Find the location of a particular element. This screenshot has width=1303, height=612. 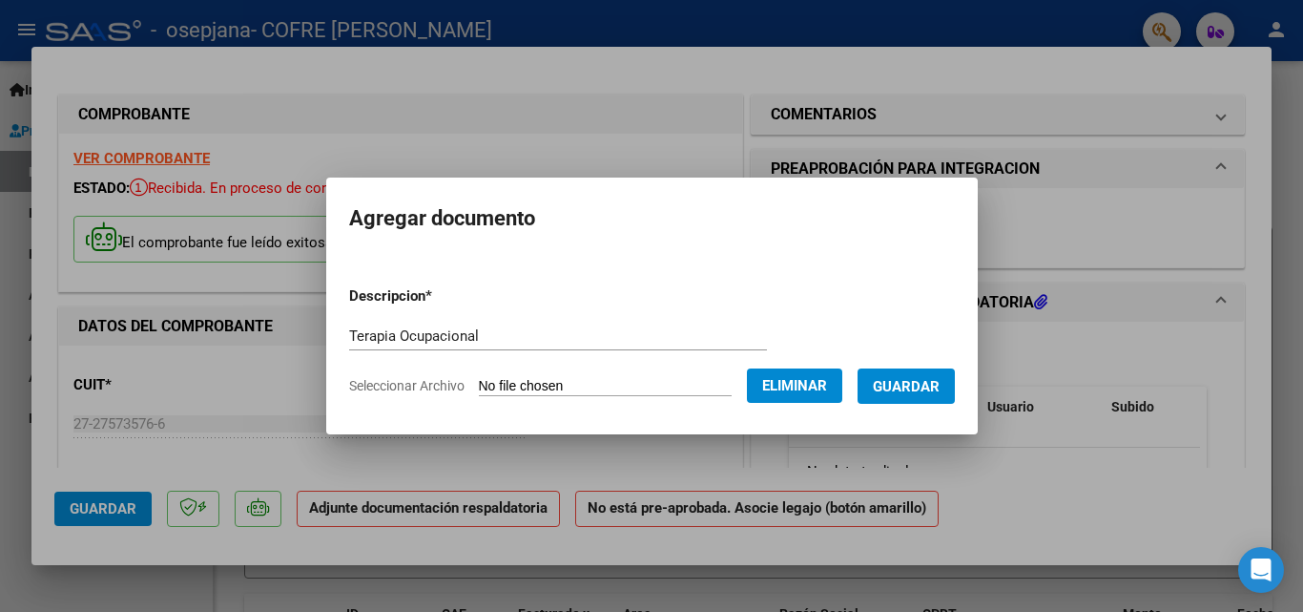

div: Open Intercom Messenger is located at coordinates (1261, 570).